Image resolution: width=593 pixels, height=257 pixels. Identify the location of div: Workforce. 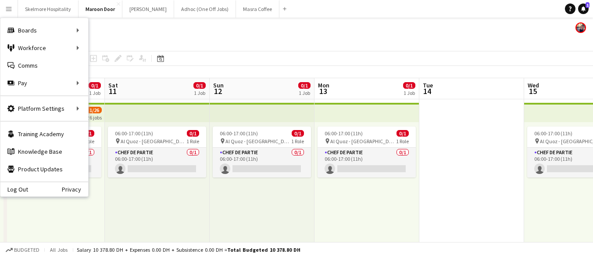
(44, 48).